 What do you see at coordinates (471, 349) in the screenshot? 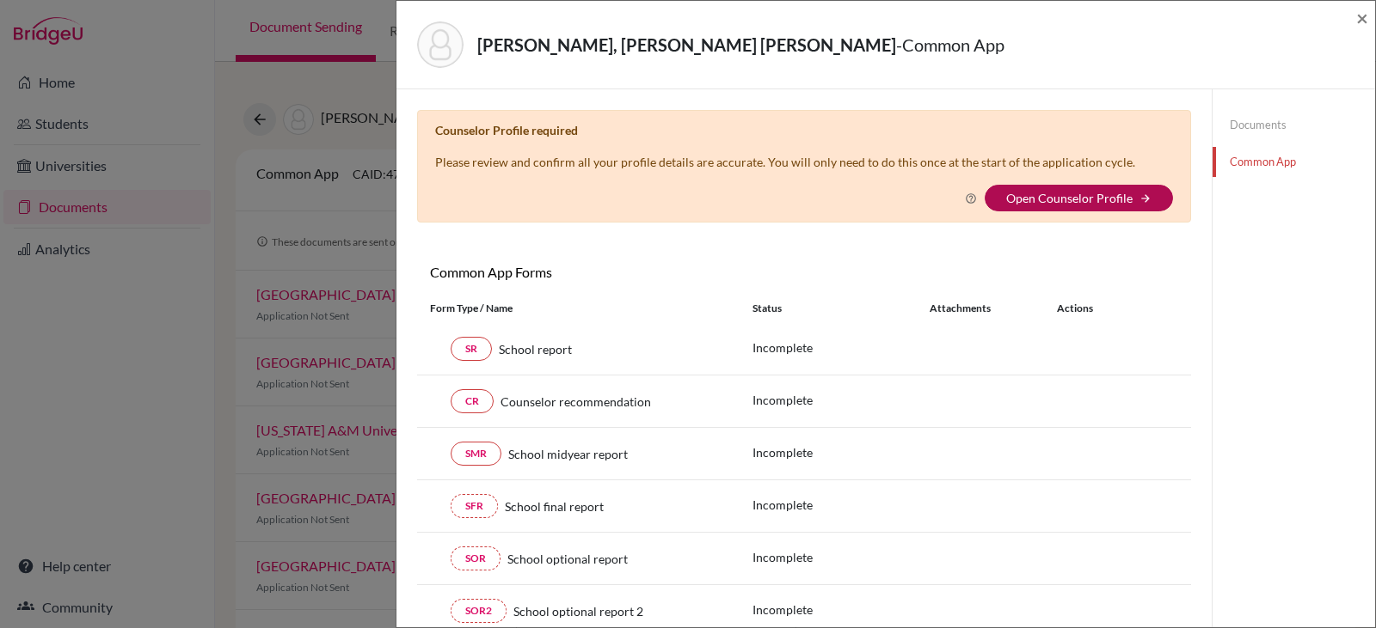
I see `a: SR` at bounding box center [471, 349].